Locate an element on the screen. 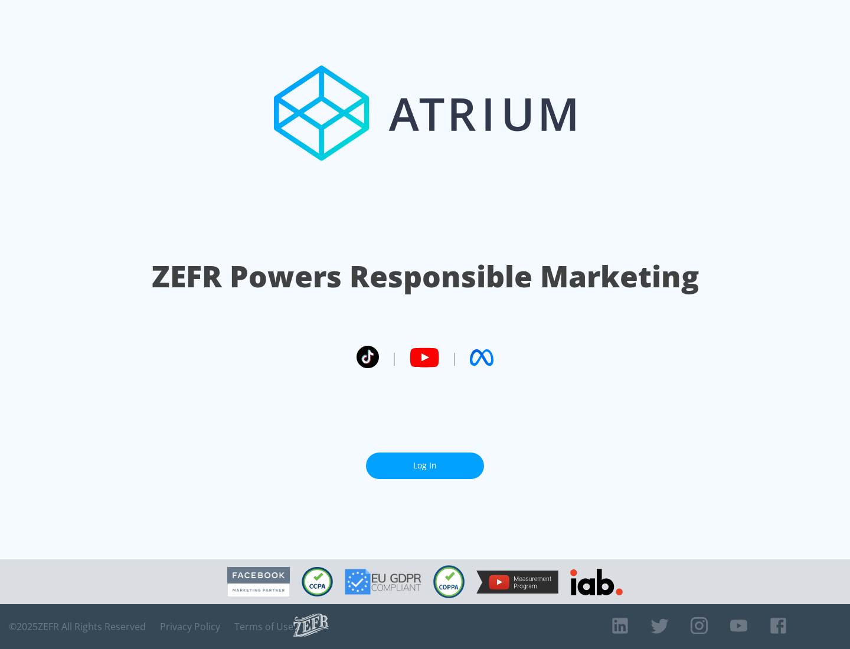 This screenshot has width=850, height=649. a: Log In is located at coordinates (425, 466).